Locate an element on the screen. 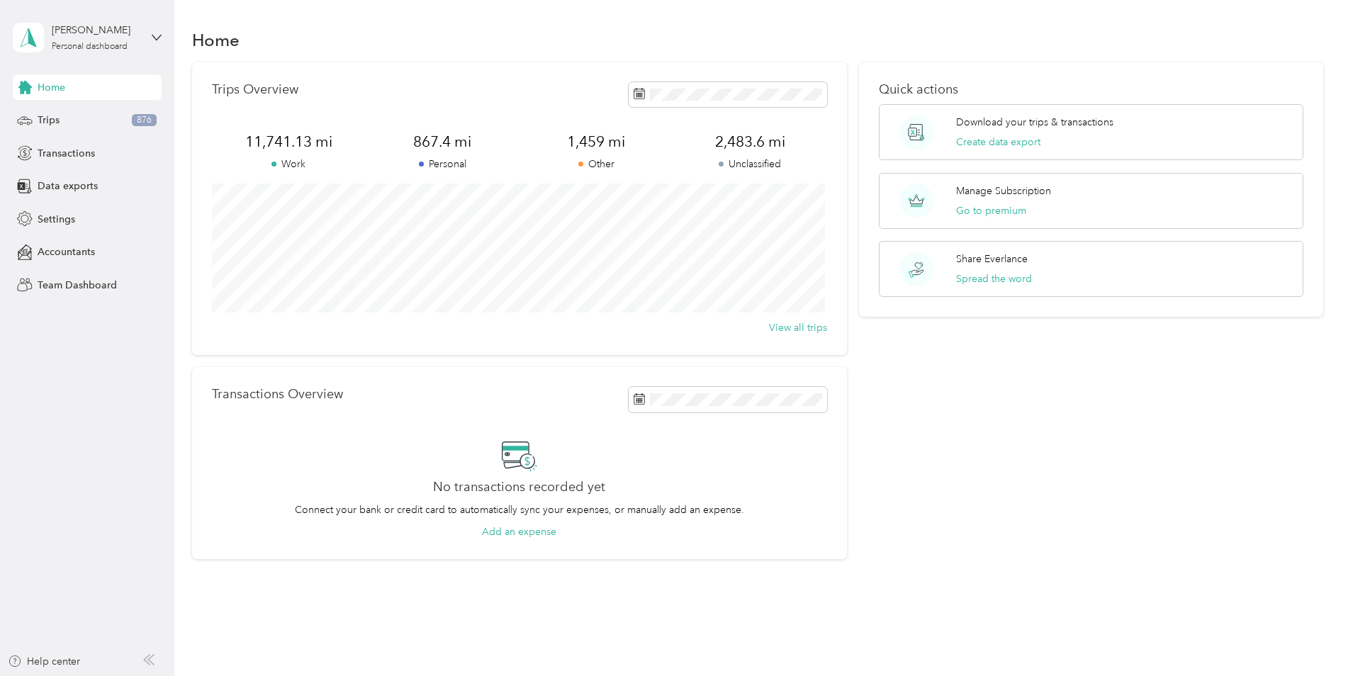 Image resolution: width=1348 pixels, height=676 pixels. span: Trips is located at coordinates (48, 120).